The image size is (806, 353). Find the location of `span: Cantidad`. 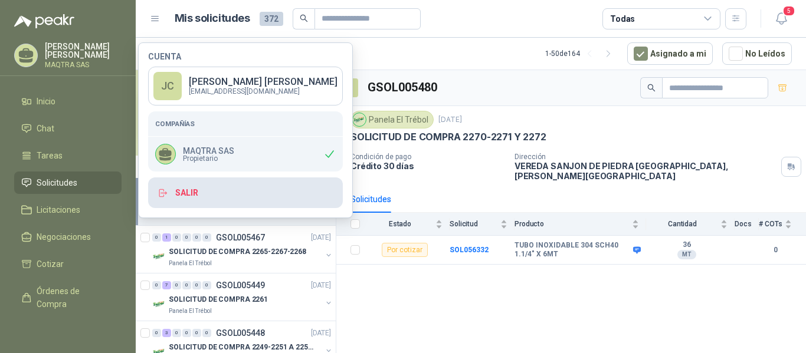

span: Cantidad is located at coordinates (682, 224).